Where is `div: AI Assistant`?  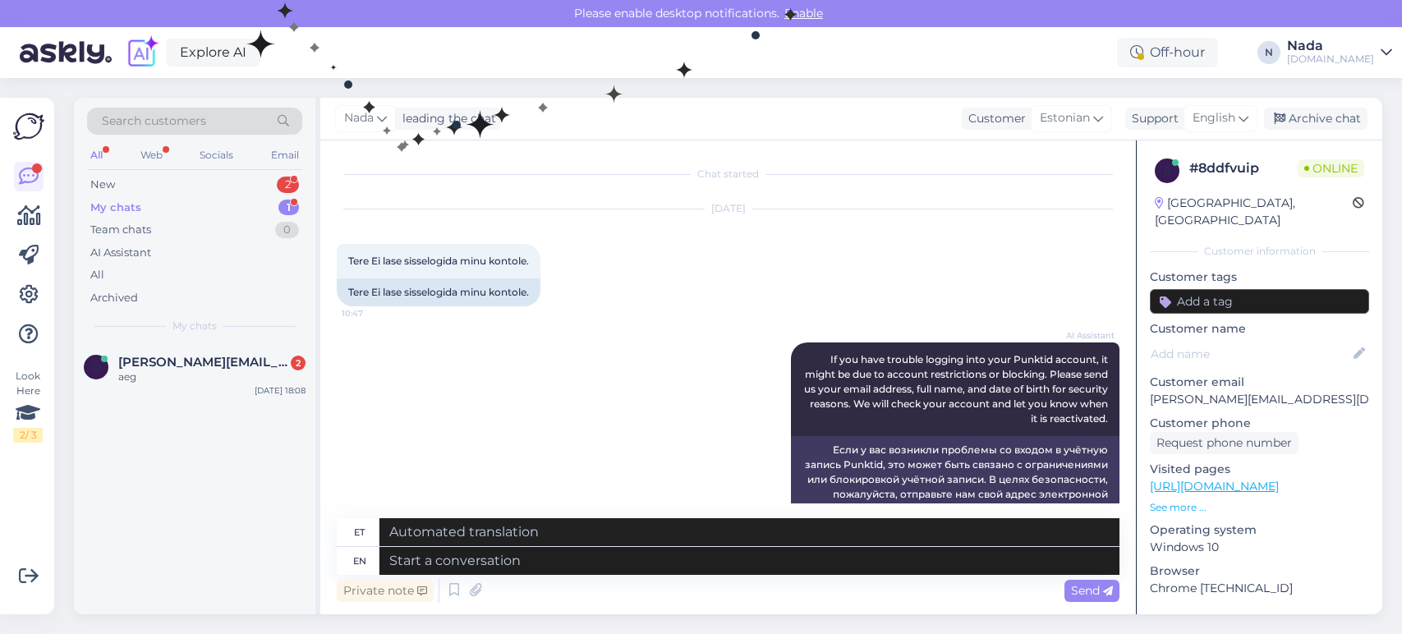 div: AI Assistant is located at coordinates (121, 253).